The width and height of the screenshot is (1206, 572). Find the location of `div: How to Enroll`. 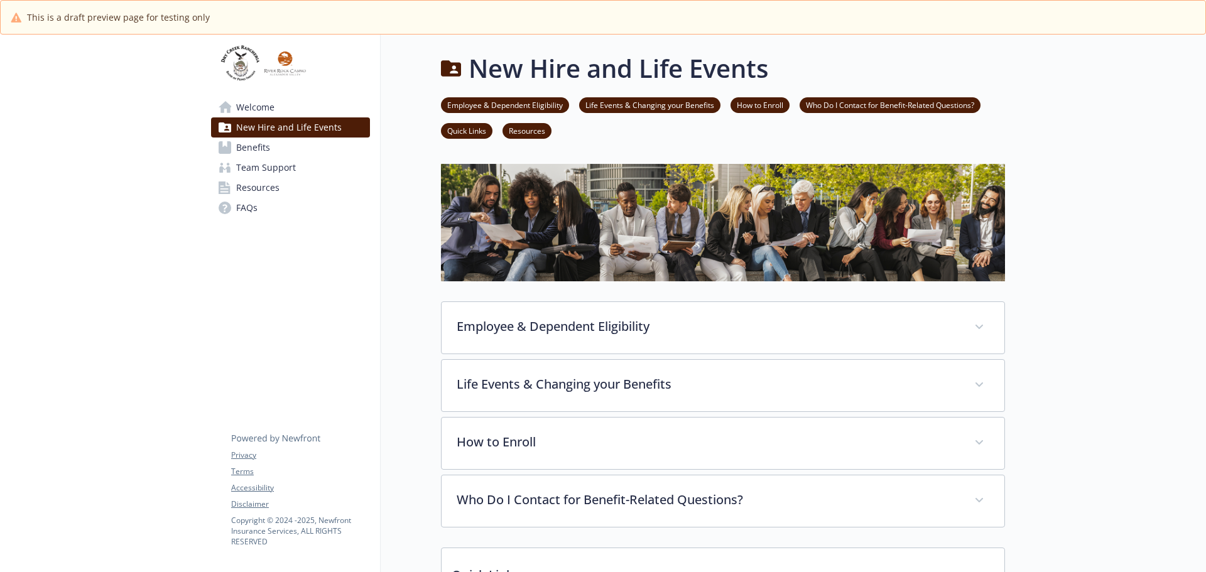

div: How to Enroll is located at coordinates (723, 444).